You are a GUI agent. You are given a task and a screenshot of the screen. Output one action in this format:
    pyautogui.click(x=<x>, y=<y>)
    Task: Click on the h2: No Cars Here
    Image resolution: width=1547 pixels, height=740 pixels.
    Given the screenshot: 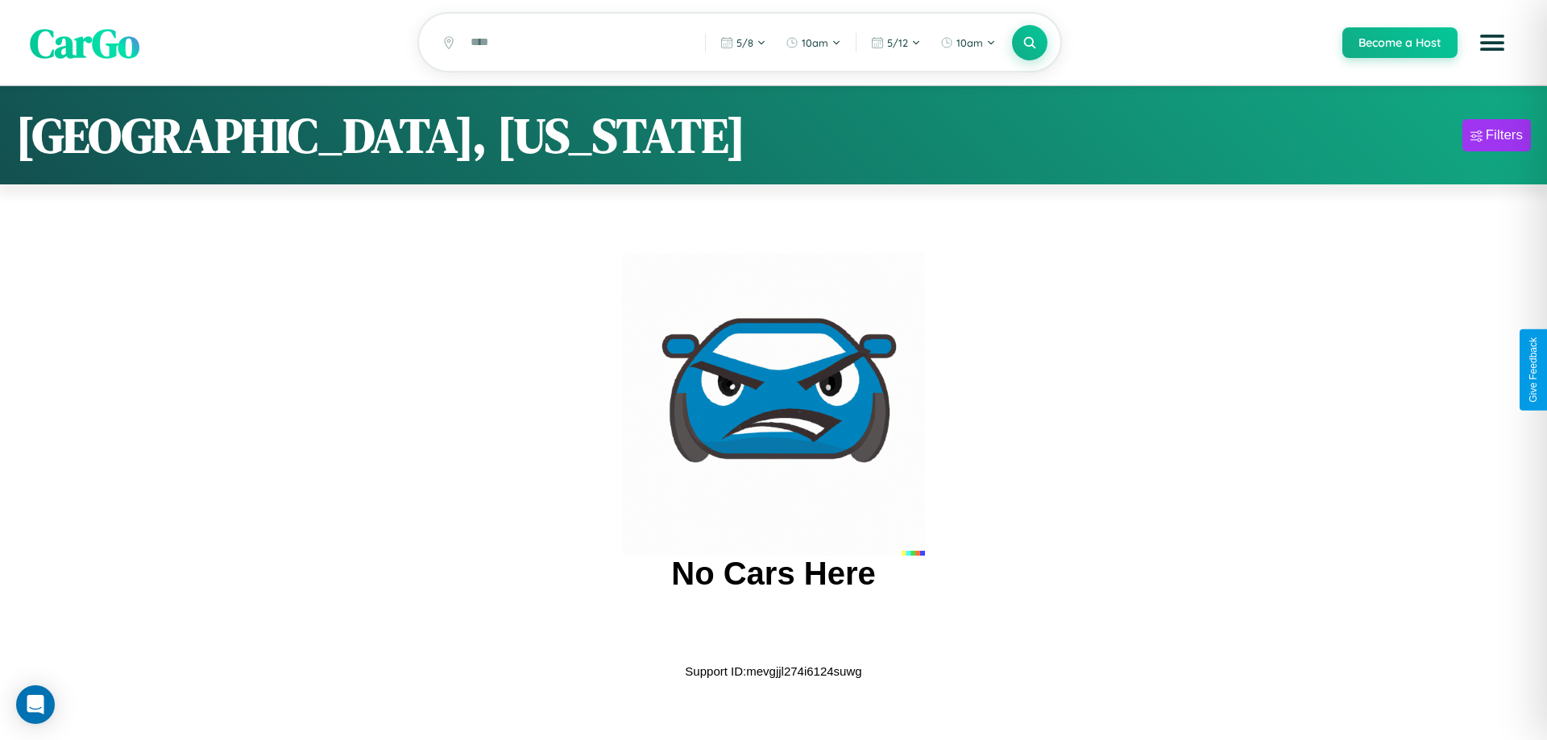 What is the action you would take?
    pyautogui.click(x=773, y=574)
    